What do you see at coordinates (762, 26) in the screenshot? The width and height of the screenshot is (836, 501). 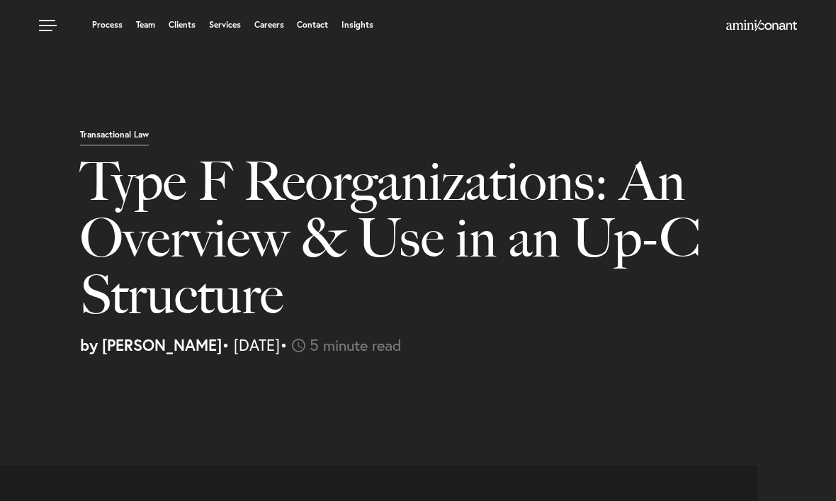 I see `a: Home` at bounding box center [762, 26].